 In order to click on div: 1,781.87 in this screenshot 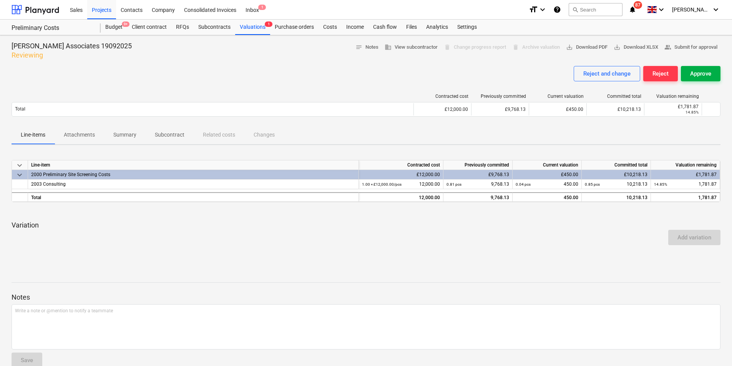, I will do `click(685, 198)`.